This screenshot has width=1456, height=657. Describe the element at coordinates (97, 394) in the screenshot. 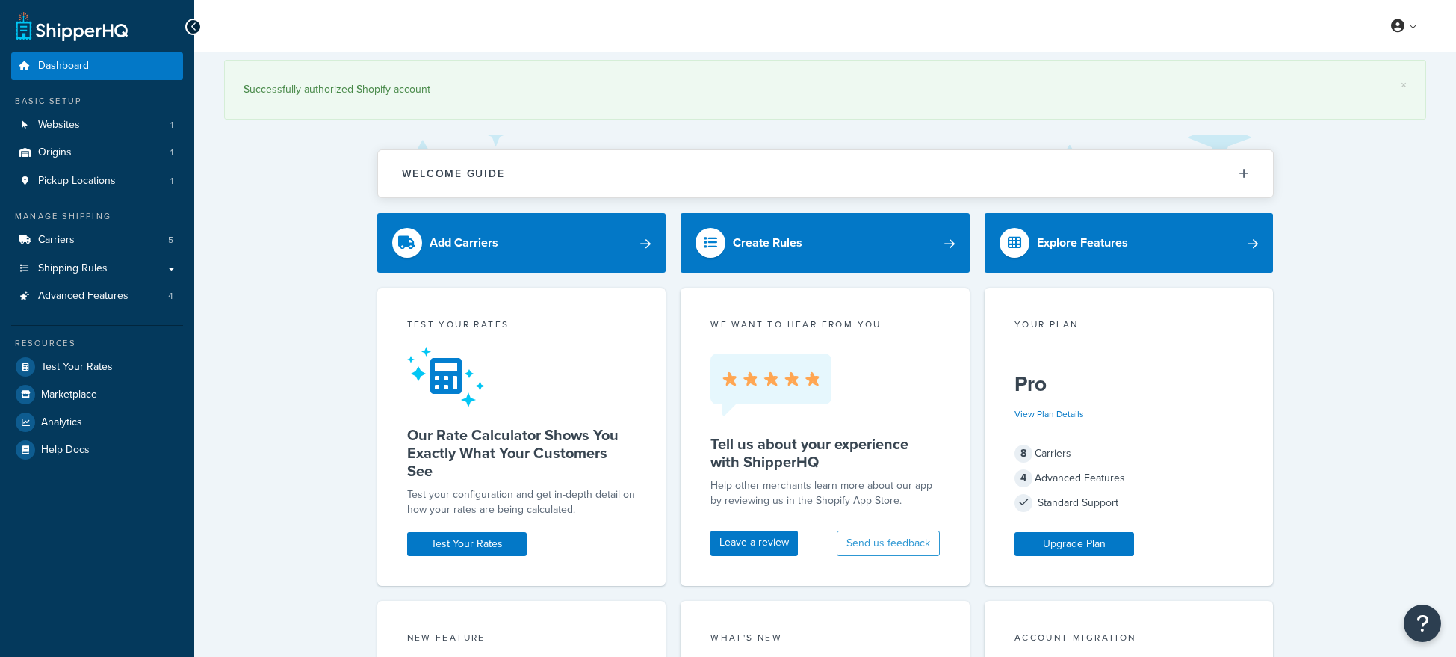

I see `li: Marketplace` at that location.